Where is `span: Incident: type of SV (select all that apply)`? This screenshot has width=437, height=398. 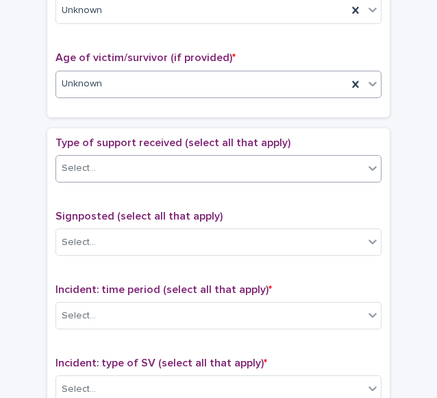
span: Incident: type of SV (select all that apply) is located at coordinates (161, 363).